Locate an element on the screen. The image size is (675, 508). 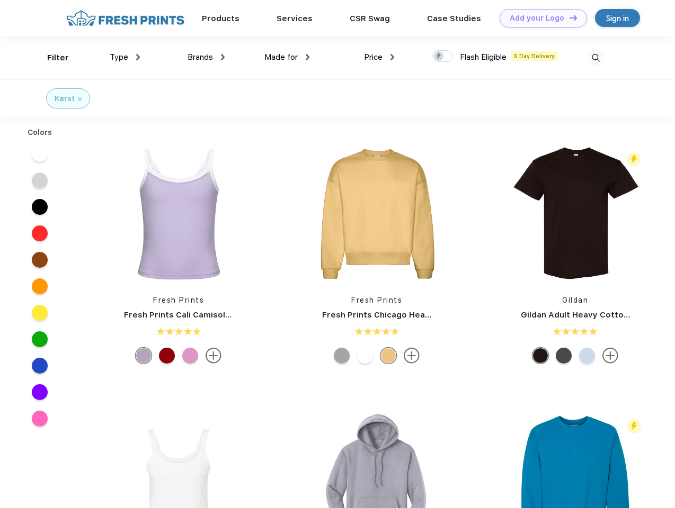
span: Type is located at coordinates (119, 57).